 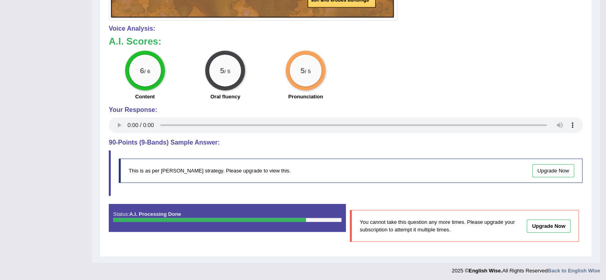 I want to click on big: 6, so click(x=142, y=70).